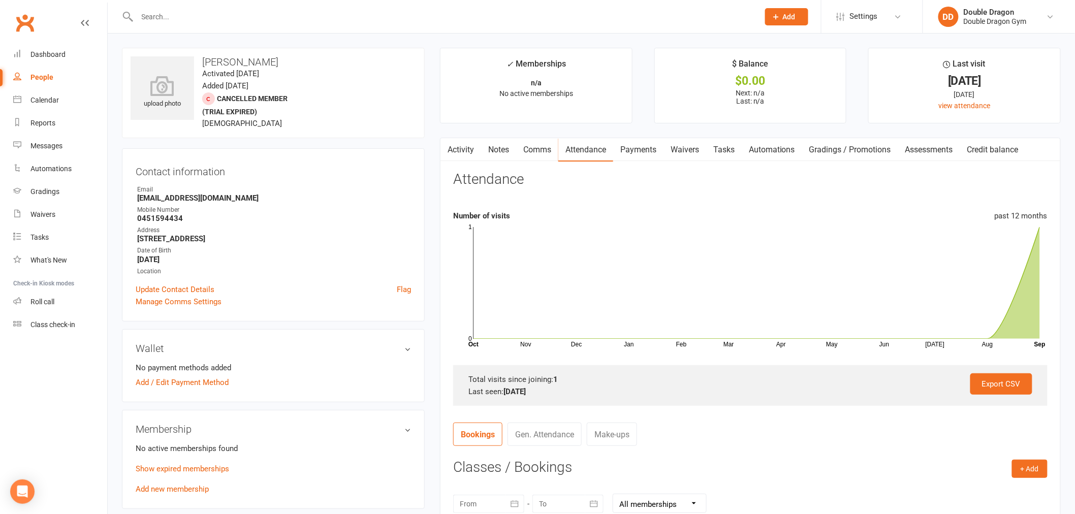  Describe the element at coordinates (1021, 216) in the screenshot. I see `div: past 12 months` at that location.